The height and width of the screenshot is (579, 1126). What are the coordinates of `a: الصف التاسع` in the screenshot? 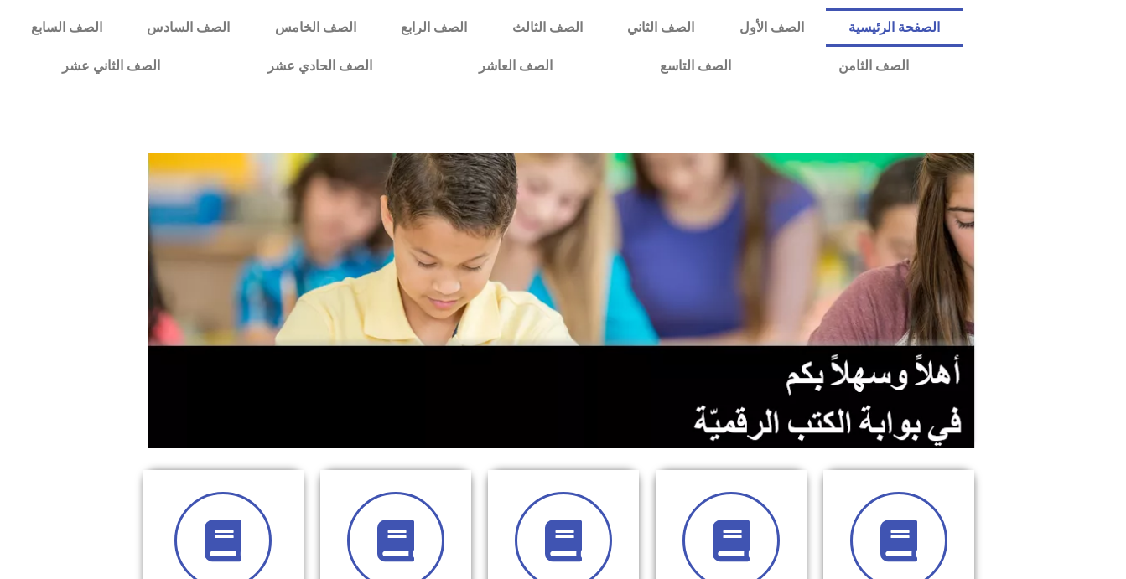 It's located at (695, 66).